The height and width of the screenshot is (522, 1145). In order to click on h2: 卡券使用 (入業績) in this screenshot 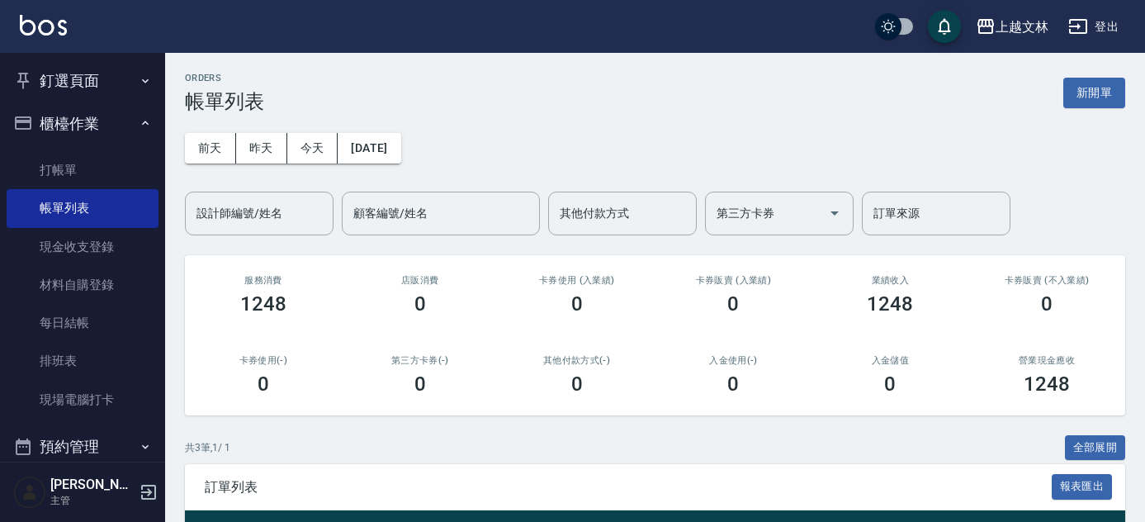, I will do `click(577, 280)`.